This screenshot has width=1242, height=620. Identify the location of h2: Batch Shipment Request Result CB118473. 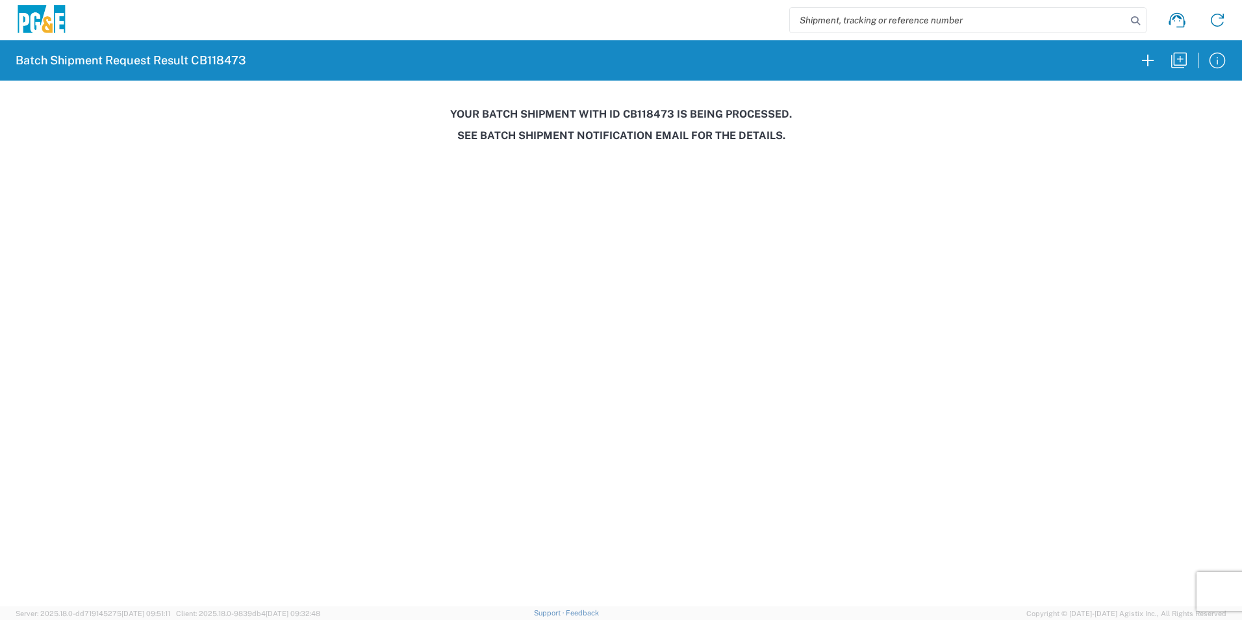
(131, 60).